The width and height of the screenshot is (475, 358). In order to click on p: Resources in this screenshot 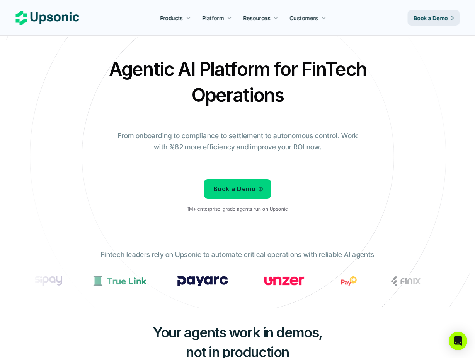, I will do `click(257, 18)`.